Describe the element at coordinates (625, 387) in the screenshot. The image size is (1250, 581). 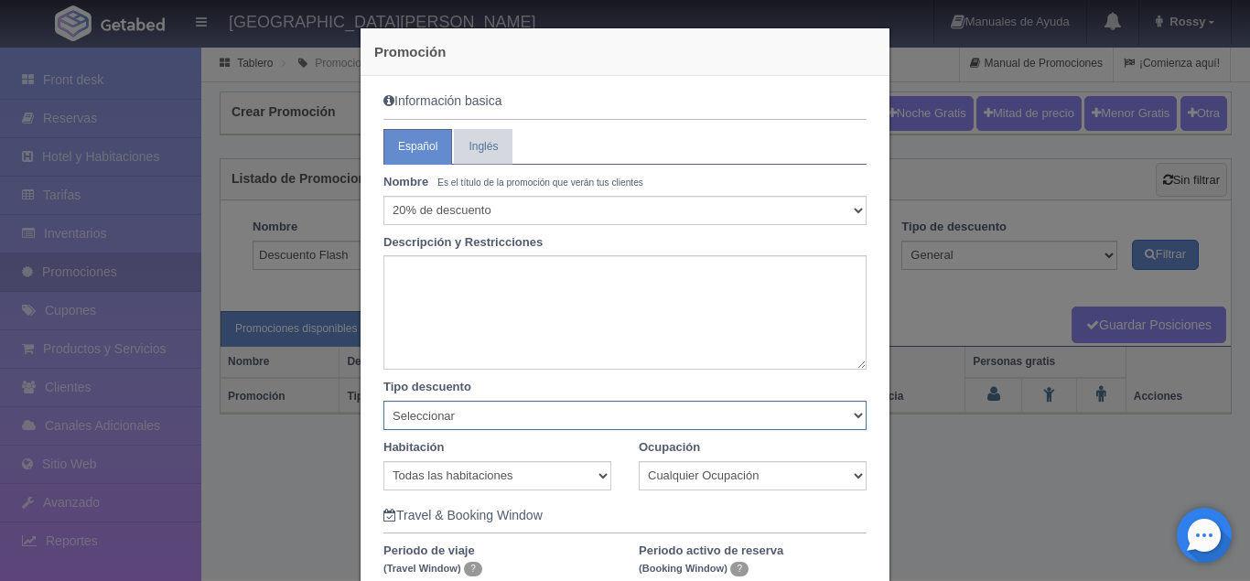
I see `label: Tipo descuento` at that location.